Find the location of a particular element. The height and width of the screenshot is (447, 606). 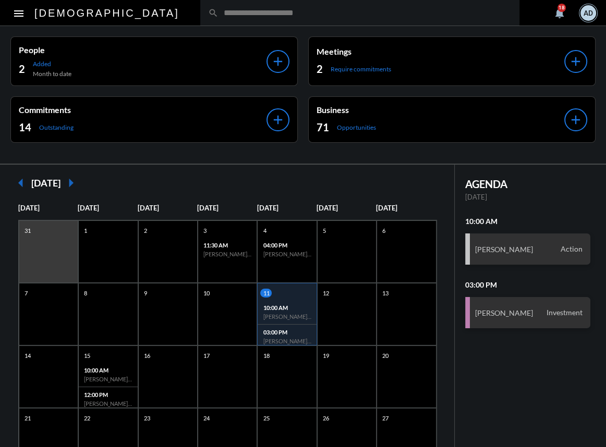

p: Business is located at coordinates (440, 109).